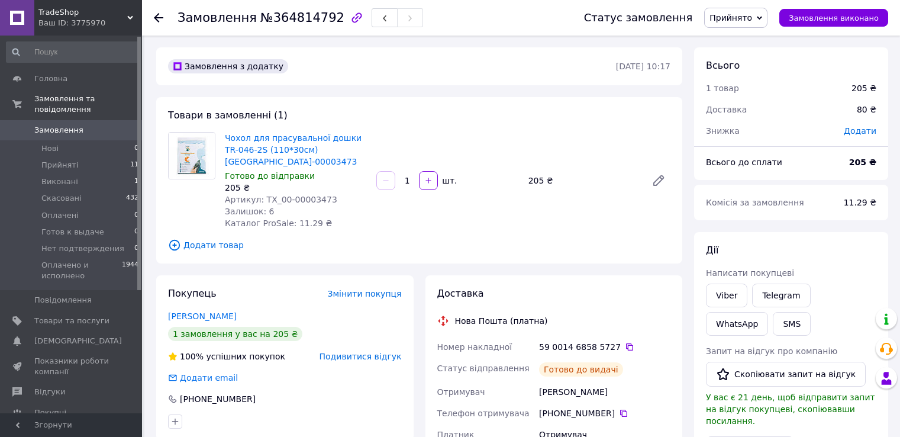 This screenshot has height=437, width=900. I want to click on span: Комісія за замовлення, so click(755, 202).